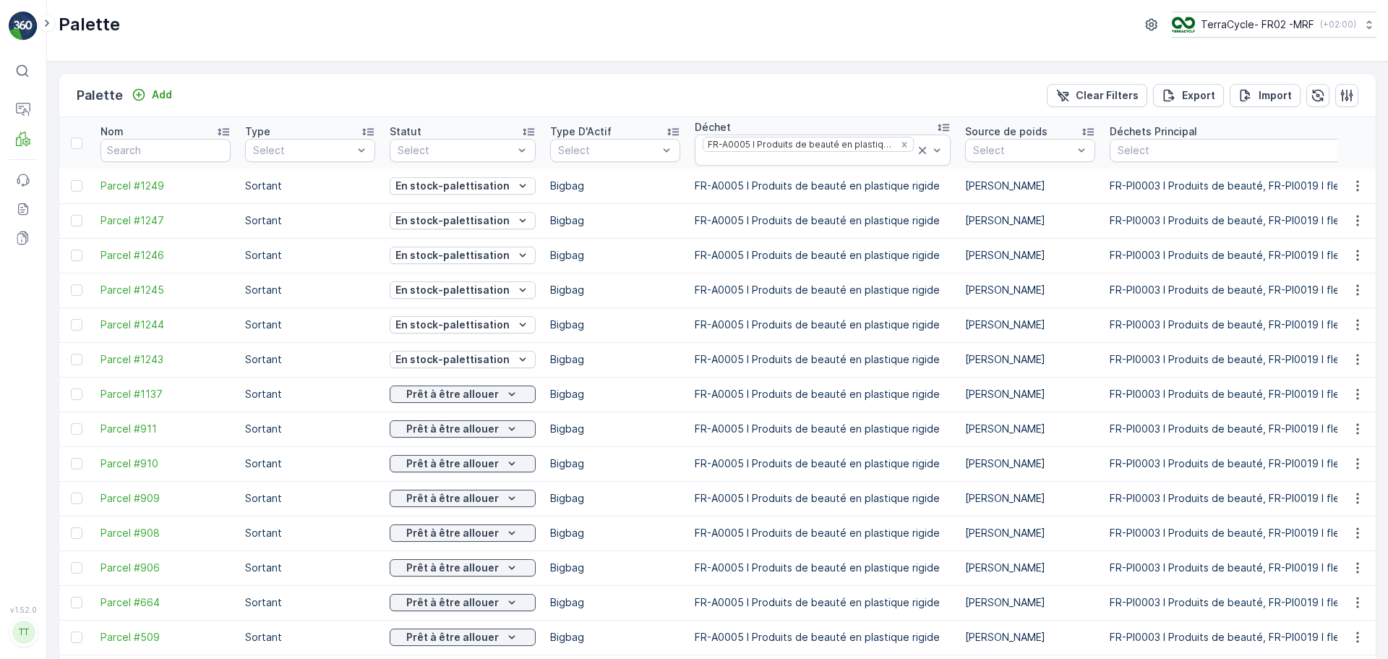 This screenshot has width=1388, height=659. What do you see at coordinates (166, 150) in the screenshot?
I see `input: Search` at bounding box center [166, 150].